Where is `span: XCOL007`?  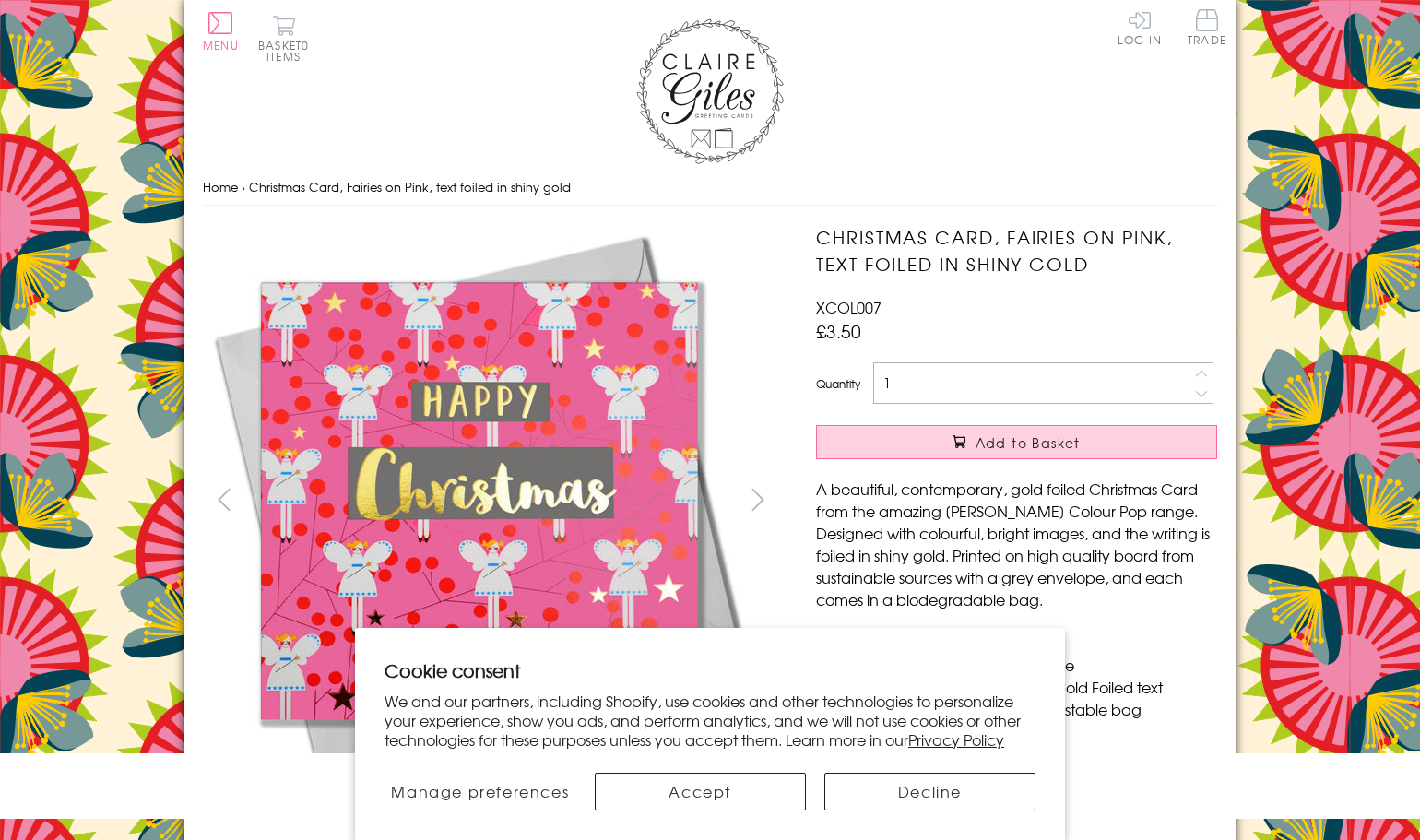
span: XCOL007 is located at coordinates (848, 307).